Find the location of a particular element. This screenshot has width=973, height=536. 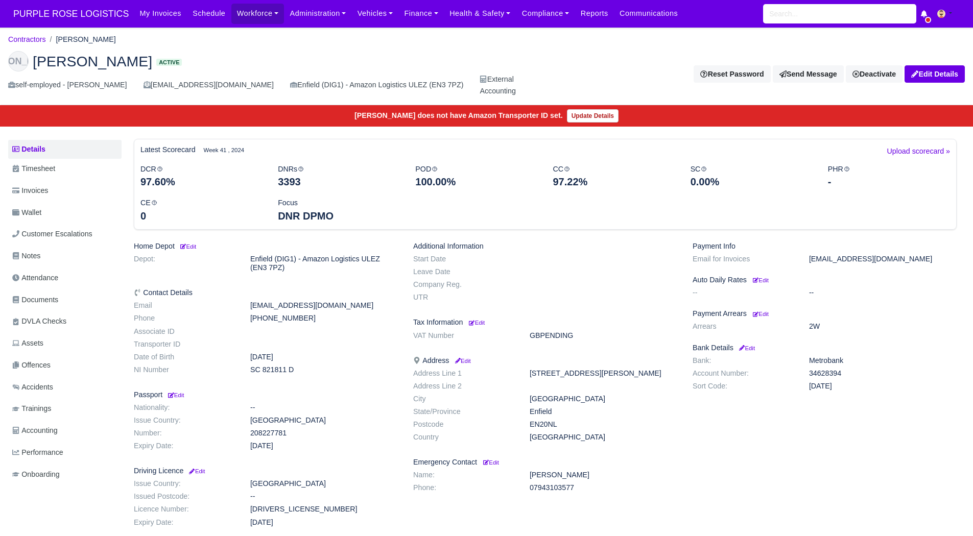

a: Update Details is located at coordinates (592, 116).